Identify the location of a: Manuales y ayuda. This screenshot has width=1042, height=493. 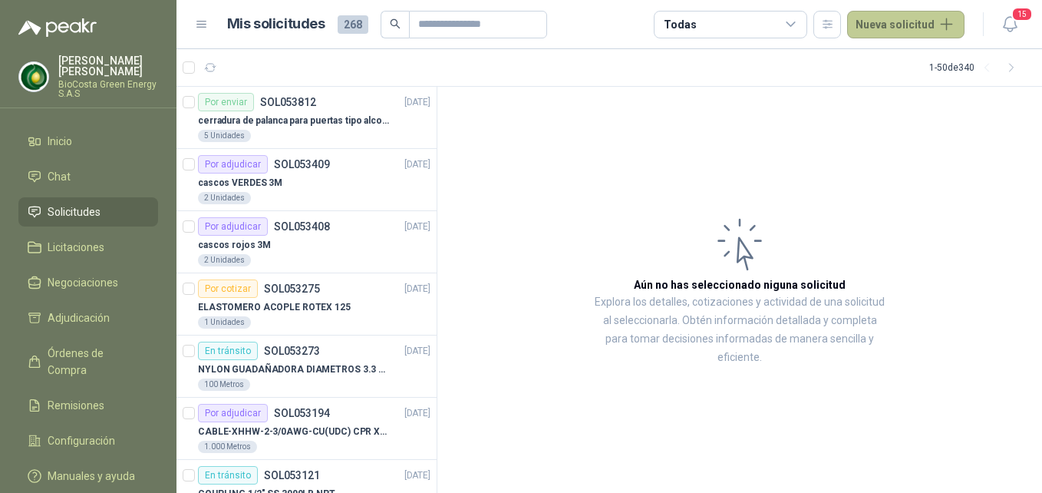
(88, 476).